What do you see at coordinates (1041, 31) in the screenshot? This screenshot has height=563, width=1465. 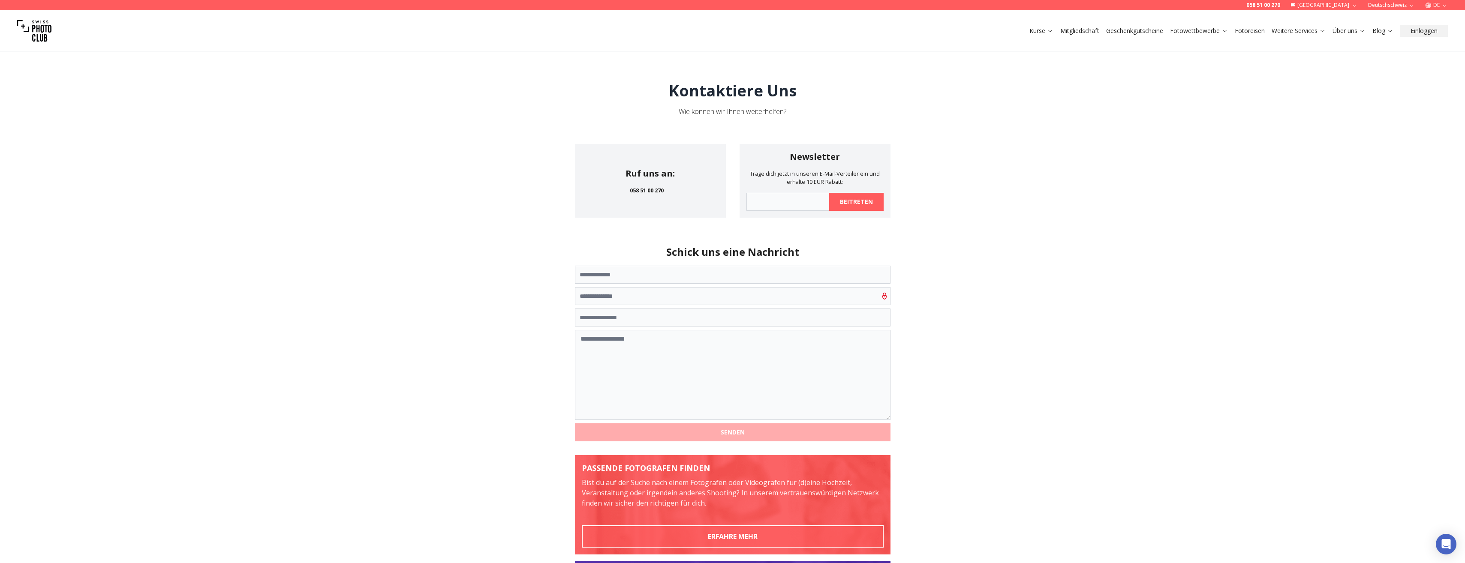 I see `a: Kurse` at bounding box center [1041, 31].